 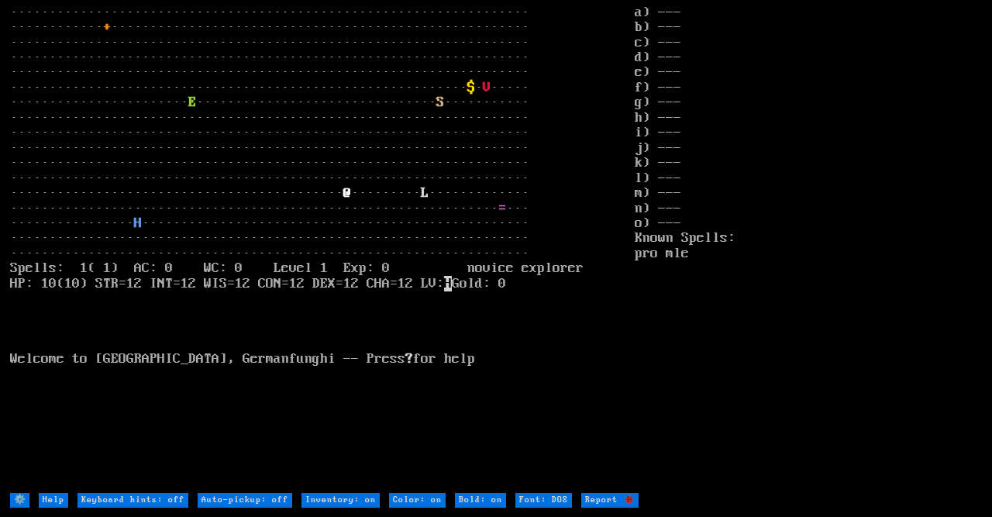 I want to click on input: Bold: on, so click(x=481, y=500).